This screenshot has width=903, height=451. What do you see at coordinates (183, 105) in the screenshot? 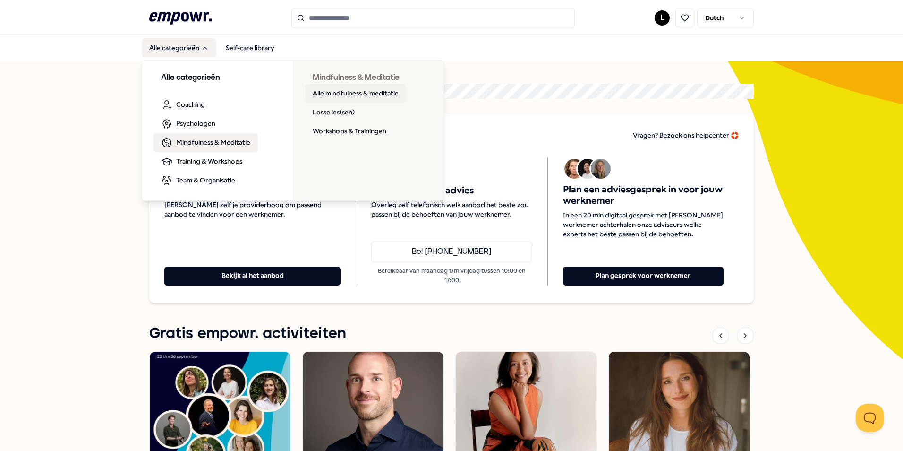
I see `a: Coaching` at bounding box center [183, 105].